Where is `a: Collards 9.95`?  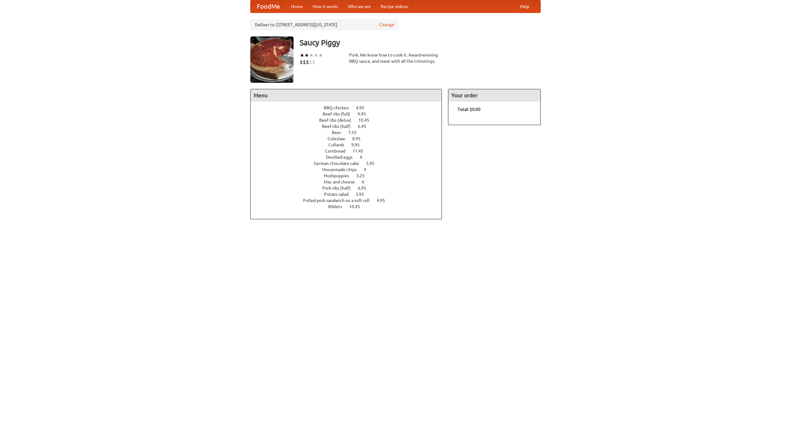 a: Collards 9.95 is located at coordinates (350, 145).